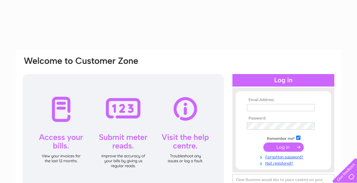  I want to click on a: Forgotten password?, so click(284, 156).